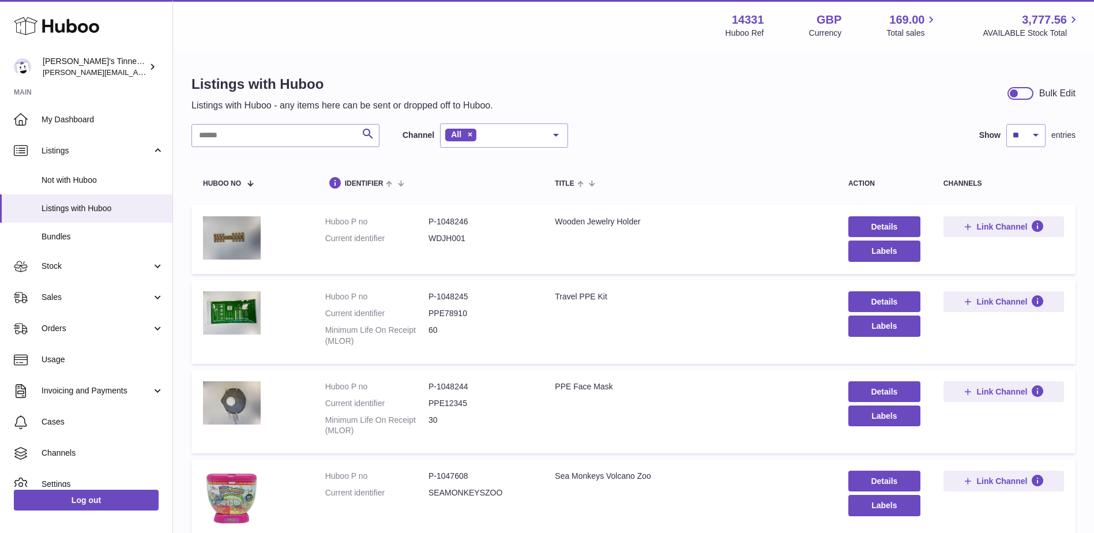  I want to click on div: PPE Face Mask, so click(690, 386).